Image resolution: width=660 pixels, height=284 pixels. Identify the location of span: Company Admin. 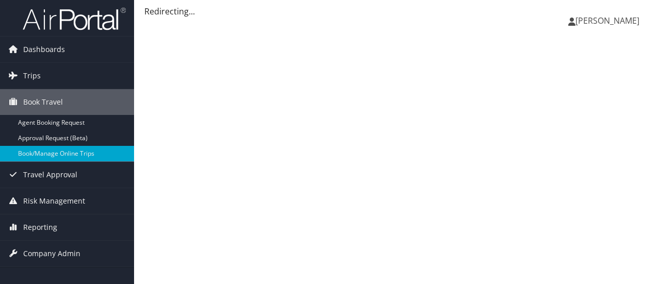
(52, 254).